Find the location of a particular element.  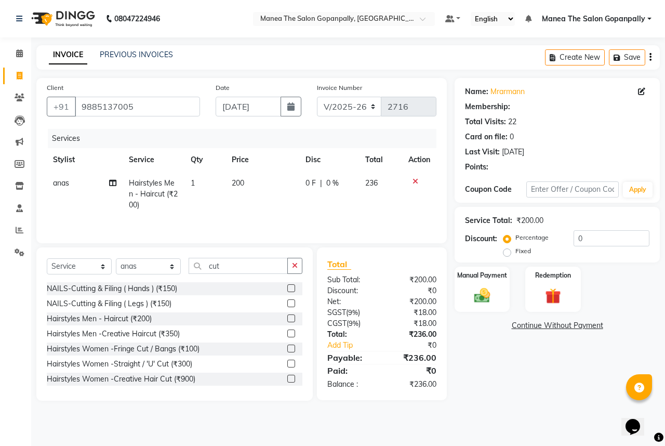

div: NAILS-Cutting & Filing ( Hands ) (₹150) is located at coordinates (112, 288).